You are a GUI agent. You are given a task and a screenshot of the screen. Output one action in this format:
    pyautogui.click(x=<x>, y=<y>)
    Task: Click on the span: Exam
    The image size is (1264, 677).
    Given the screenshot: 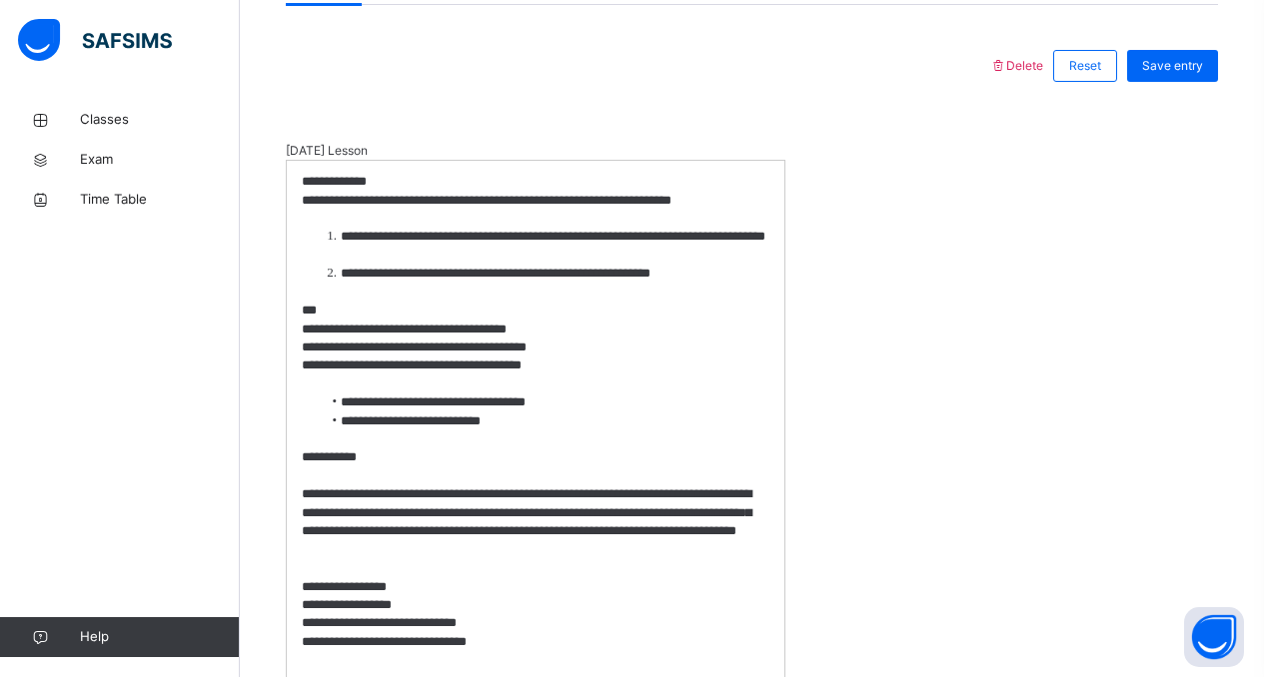 What is the action you would take?
    pyautogui.click(x=160, y=160)
    